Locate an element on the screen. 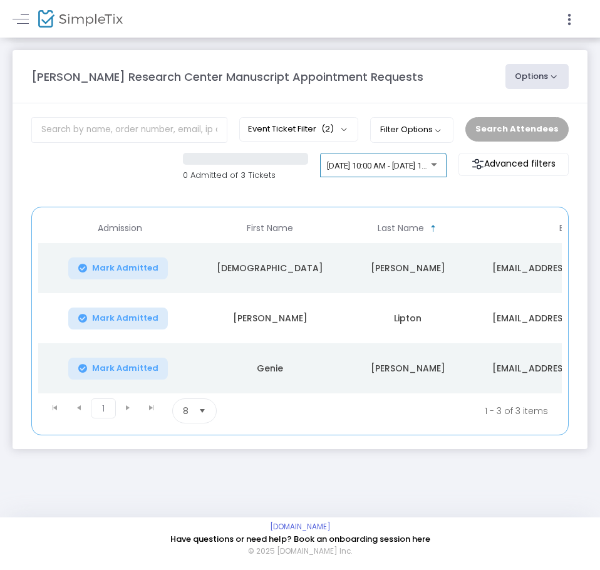 This screenshot has width=600, height=570. td: Genie is located at coordinates (270, 368).